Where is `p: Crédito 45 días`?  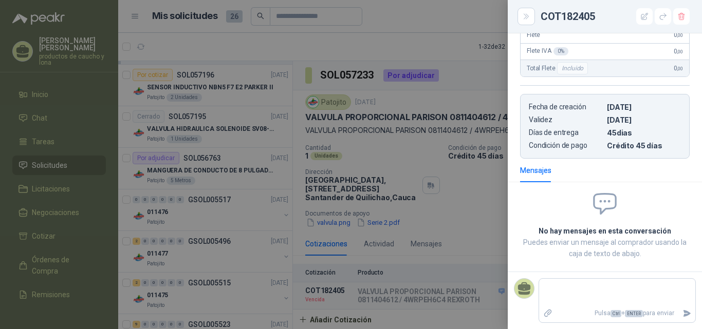 p: Crédito 45 días is located at coordinates (644, 145).